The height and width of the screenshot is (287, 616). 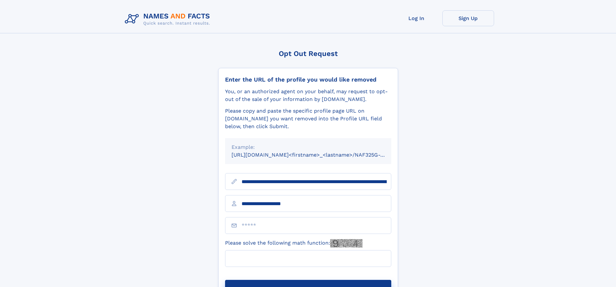 I want to click on label: Please solve the following math function:, so click(x=294, y=243).